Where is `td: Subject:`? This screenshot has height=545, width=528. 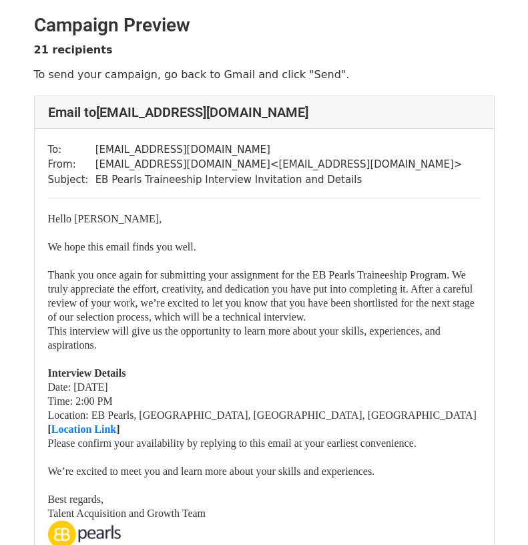 td: Subject: is located at coordinates (71, 180).